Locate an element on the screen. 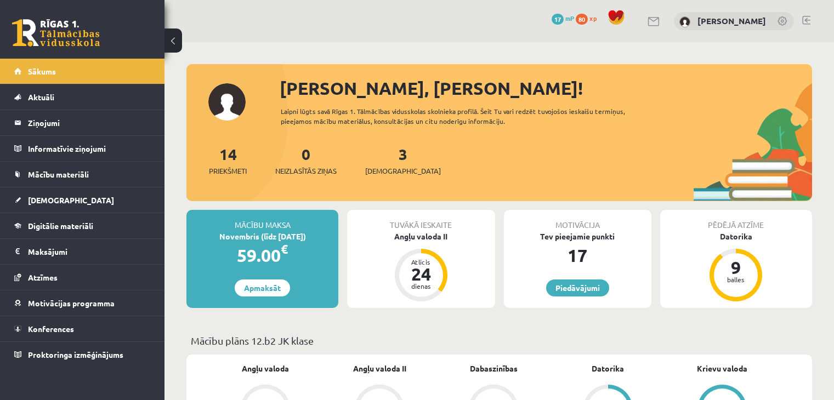 This screenshot has height=400, width=834. a: Sākums is located at coordinates (82, 71).